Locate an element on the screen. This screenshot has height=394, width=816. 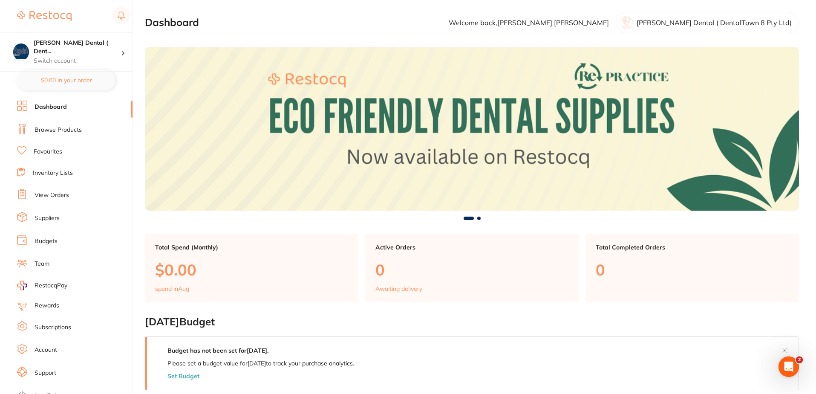
a: Browse Products is located at coordinates (58, 130).